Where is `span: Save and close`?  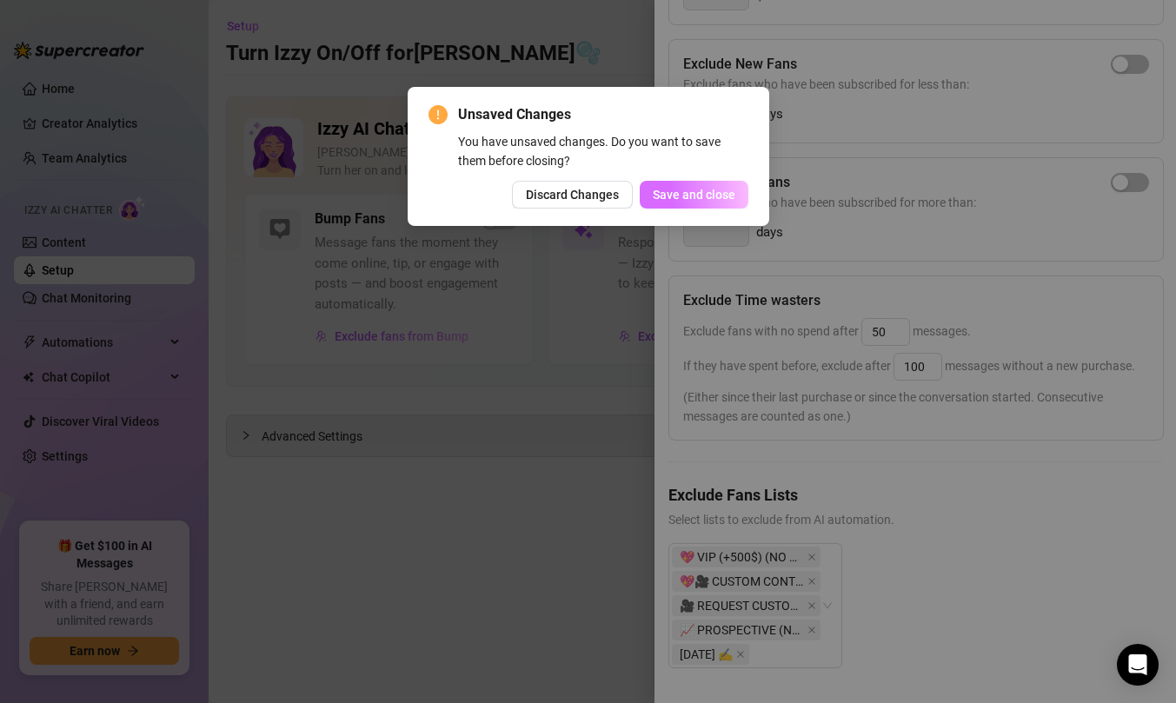 span: Save and close is located at coordinates (694, 195).